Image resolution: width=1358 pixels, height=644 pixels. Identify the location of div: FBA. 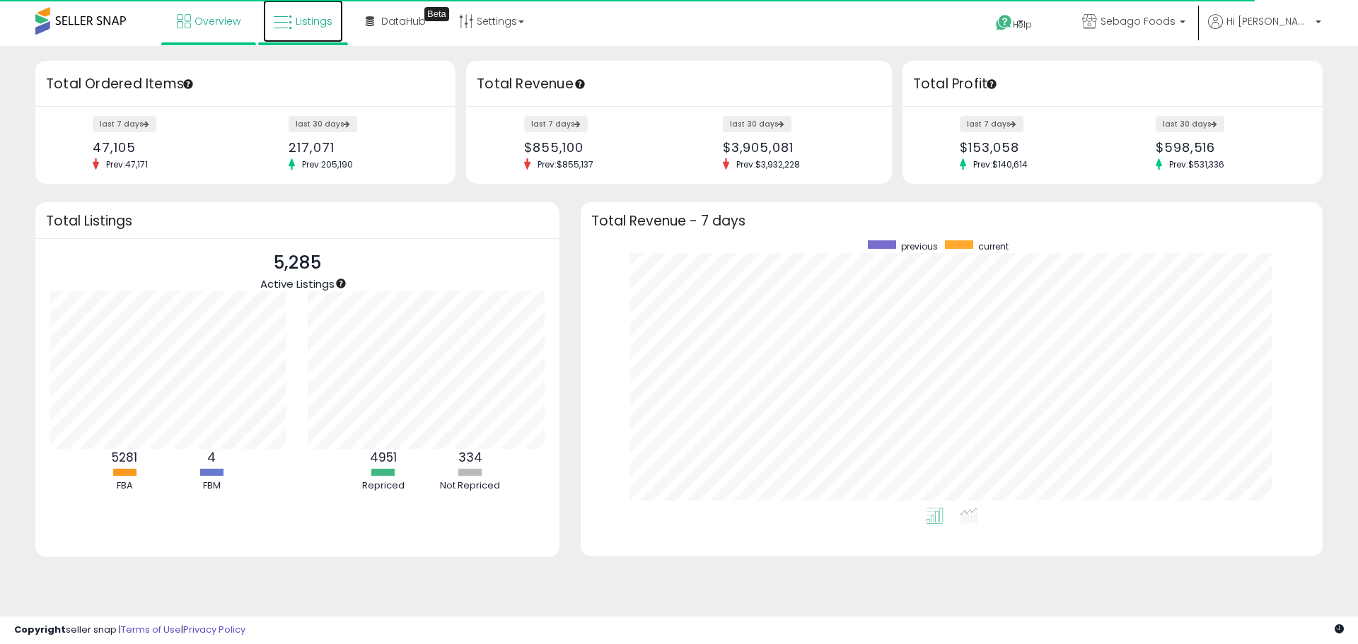
(124, 486).